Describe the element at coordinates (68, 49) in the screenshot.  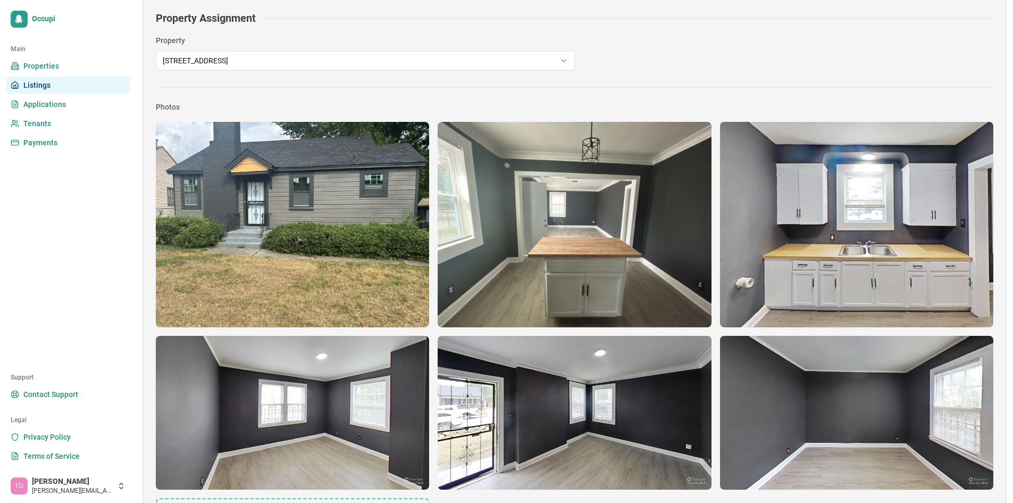
I see `div: Main` at that location.